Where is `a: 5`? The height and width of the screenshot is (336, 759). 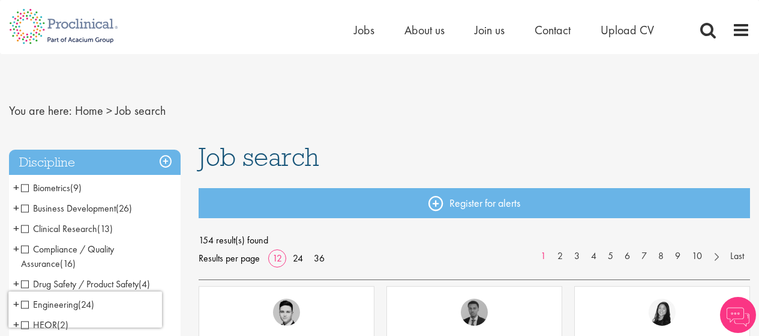
a: 5 is located at coordinates (610, 256).